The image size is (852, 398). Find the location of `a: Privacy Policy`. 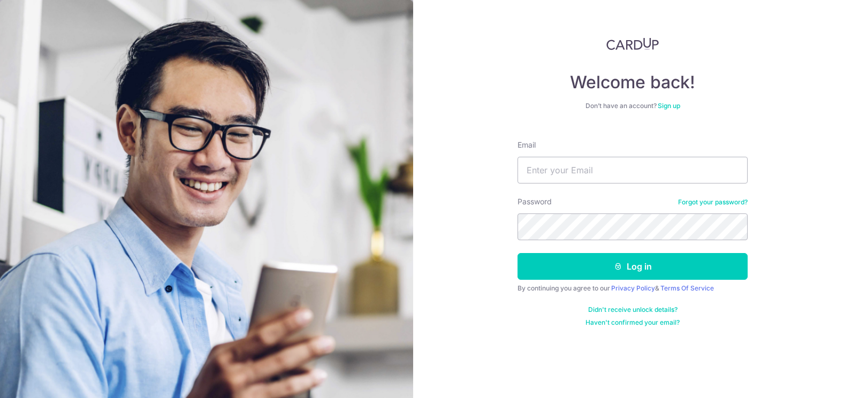

a: Privacy Policy is located at coordinates (633, 288).